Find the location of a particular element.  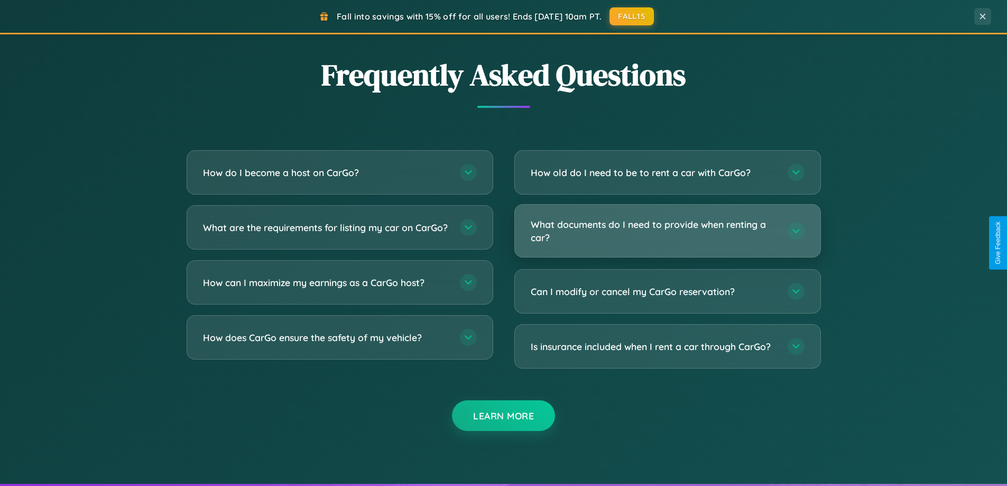

h3: Can I modify or cancel my CarGo reservation? is located at coordinates (654, 291).